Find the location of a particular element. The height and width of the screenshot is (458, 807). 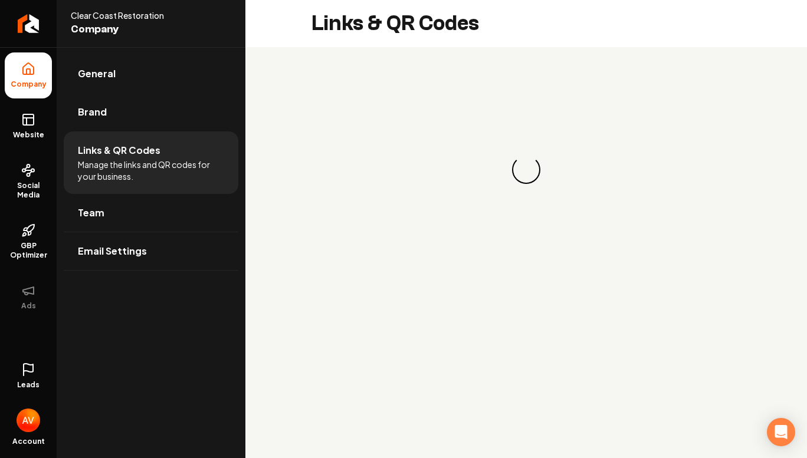

a: Leads is located at coordinates (28, 376).